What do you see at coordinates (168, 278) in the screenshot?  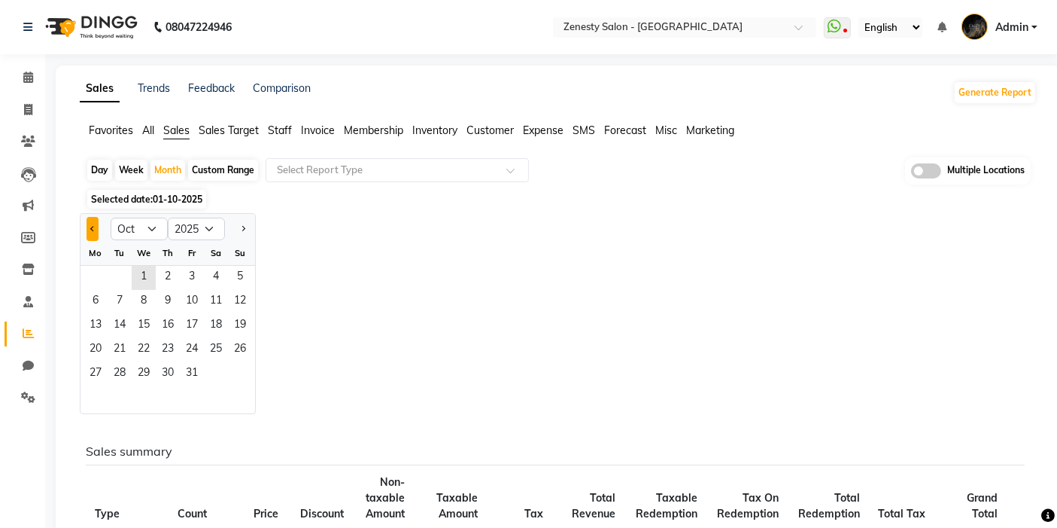 I see `span: 2` at bounding box center [168, 278].